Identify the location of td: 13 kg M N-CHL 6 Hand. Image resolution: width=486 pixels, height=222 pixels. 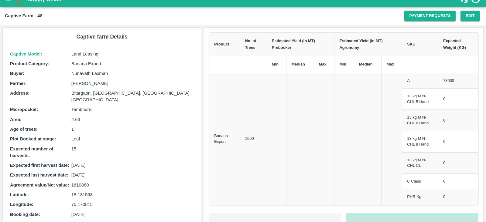
(420, 121).